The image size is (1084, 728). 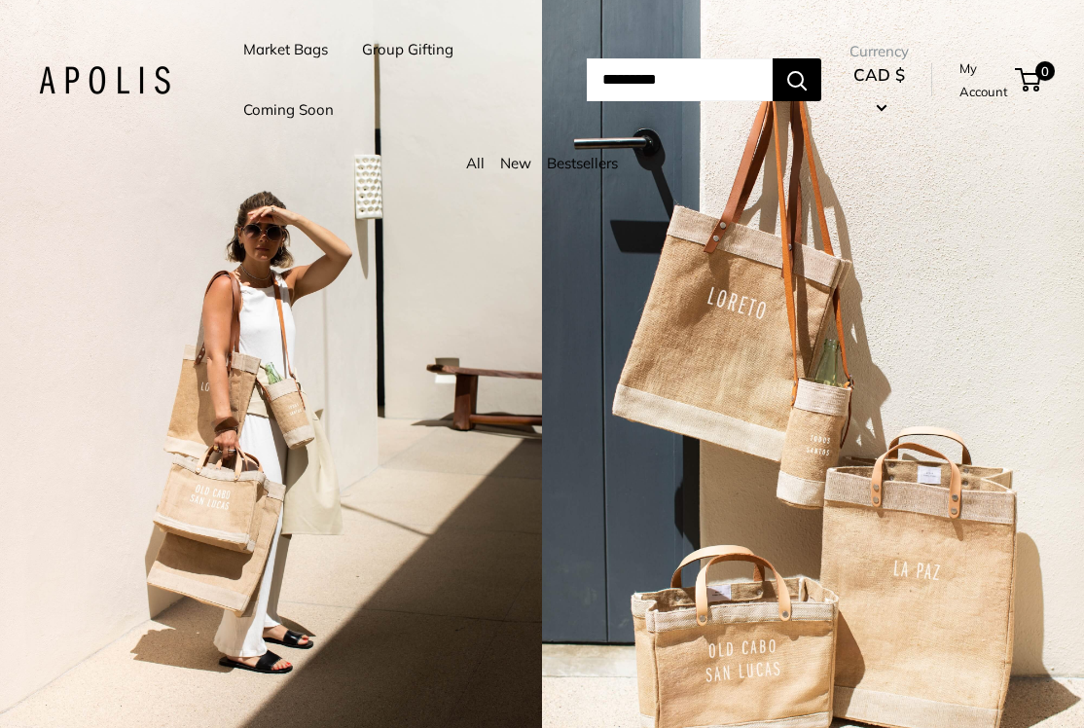 What do you see at coordinates (879, 90) in the screenshot?
I see `button: CAD $` at bounding box center [879, 90].